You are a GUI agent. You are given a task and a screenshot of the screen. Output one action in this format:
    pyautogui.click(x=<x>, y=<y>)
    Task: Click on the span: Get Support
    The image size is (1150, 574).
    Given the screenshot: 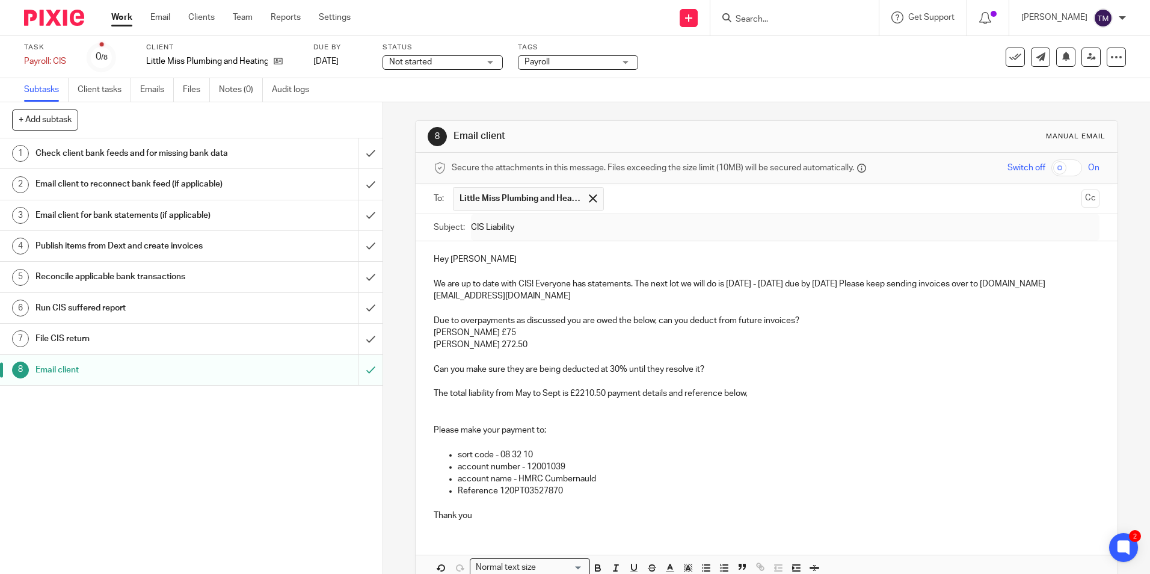 What is the action you would take?
    pyautogui.click(x=931, y=17)
    